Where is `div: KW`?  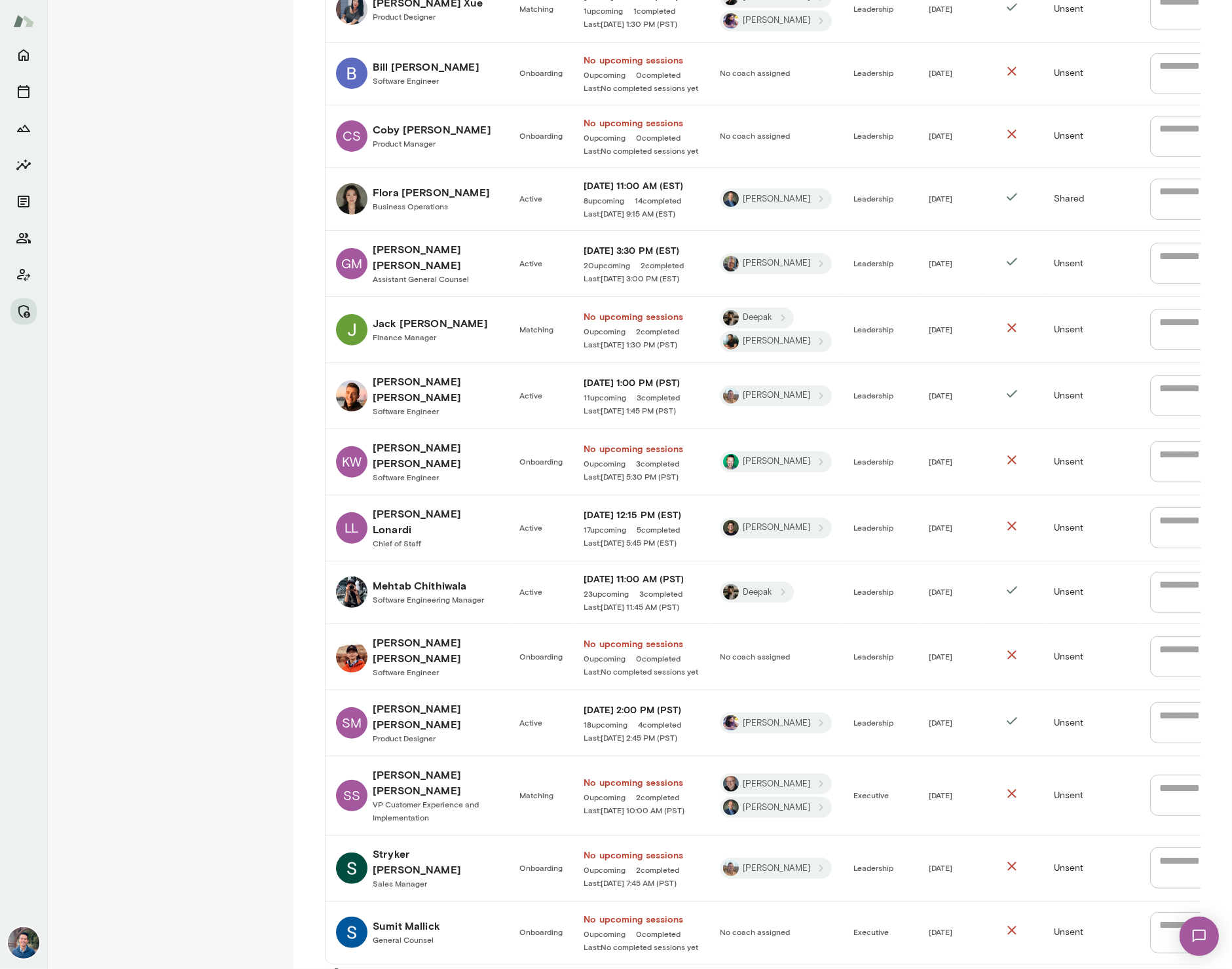 div: KW is located at coordinates (352, 462).